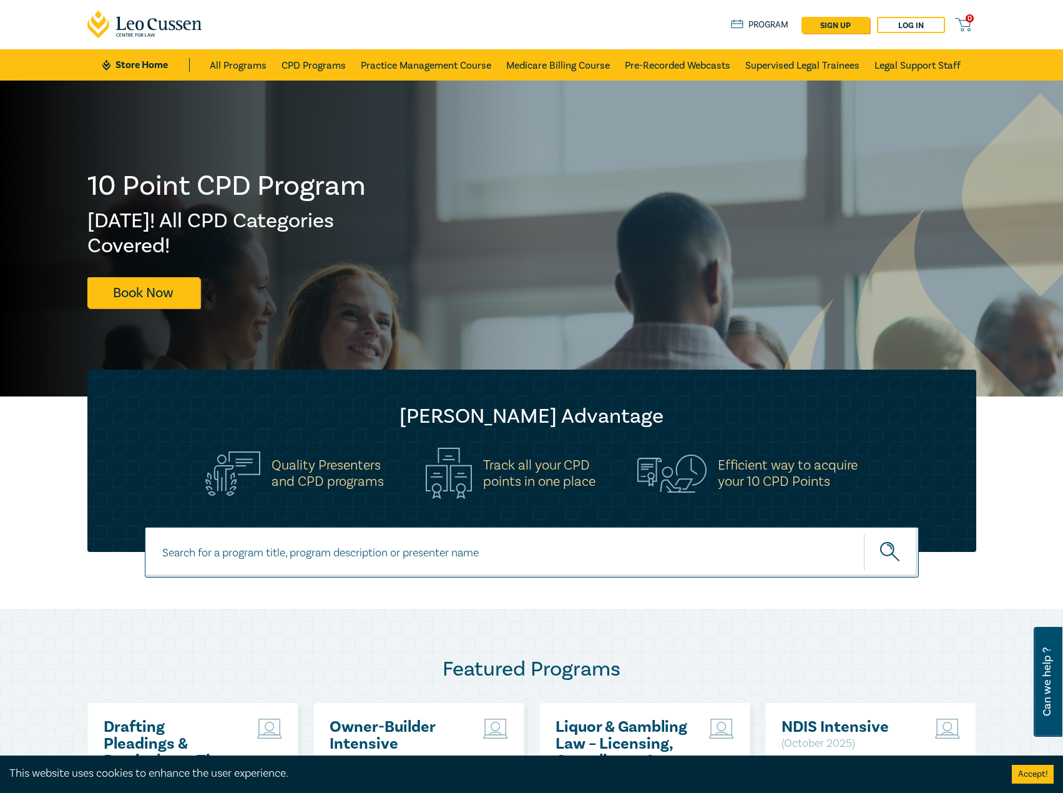 The height and width of the screenshot is (793, 1063). What do you see at coordinates (170, 744) in the screenshot?
I see `h2: Drafting Pleadings & Particulars – Tips & Traps` at bounding box center [170, 744].